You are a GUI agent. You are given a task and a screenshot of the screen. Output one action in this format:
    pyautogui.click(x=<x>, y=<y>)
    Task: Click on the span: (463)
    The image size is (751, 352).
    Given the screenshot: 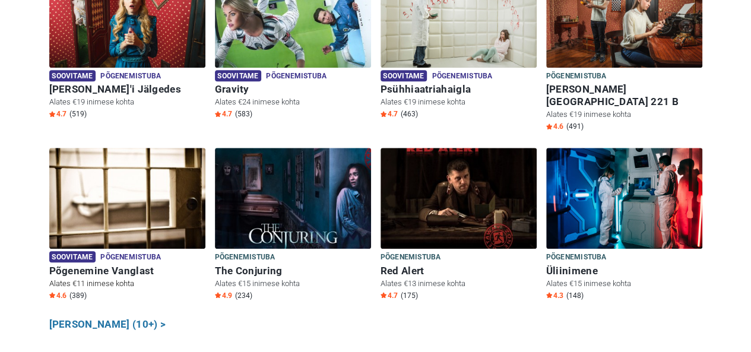 What is the action you would take?
    pyautogui.click(x=409, y=114)
    